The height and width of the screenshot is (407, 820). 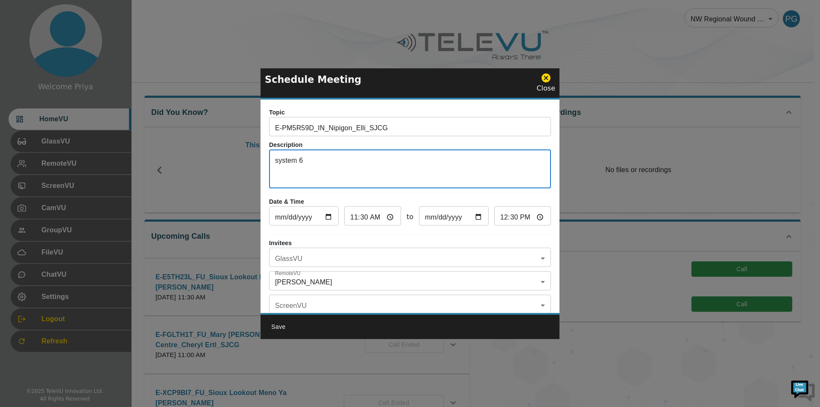 I want to click on p: Topic, so click(x=410, y=112).